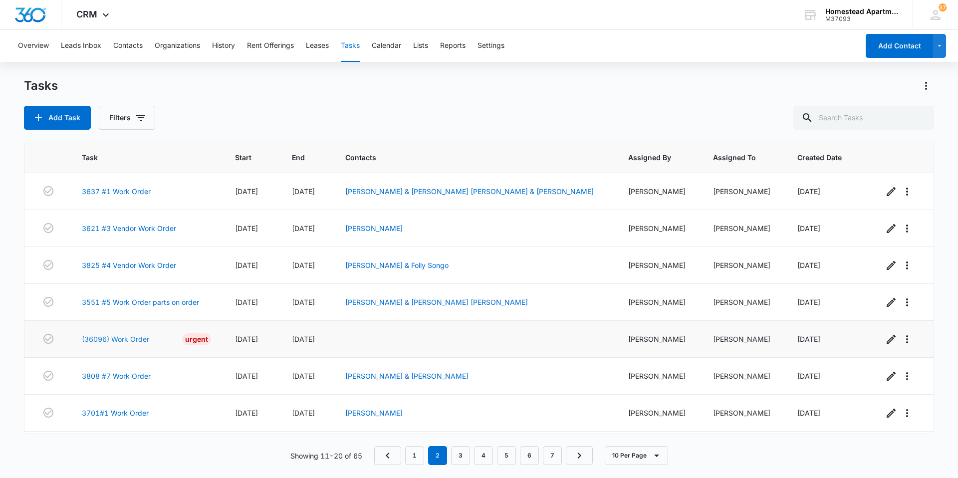 Image resolution: width=958 pixels, height=478 pixels. Describe the element at coordinates (943, 7) in the screenshot. I see `span: 37` at that location.